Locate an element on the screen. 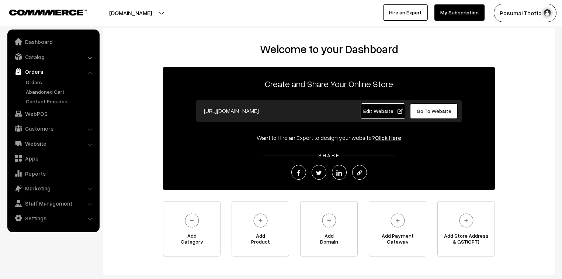 The width and height of the screenshot is (562, 279). span: Go To Website is located at coordinates (434, 111).